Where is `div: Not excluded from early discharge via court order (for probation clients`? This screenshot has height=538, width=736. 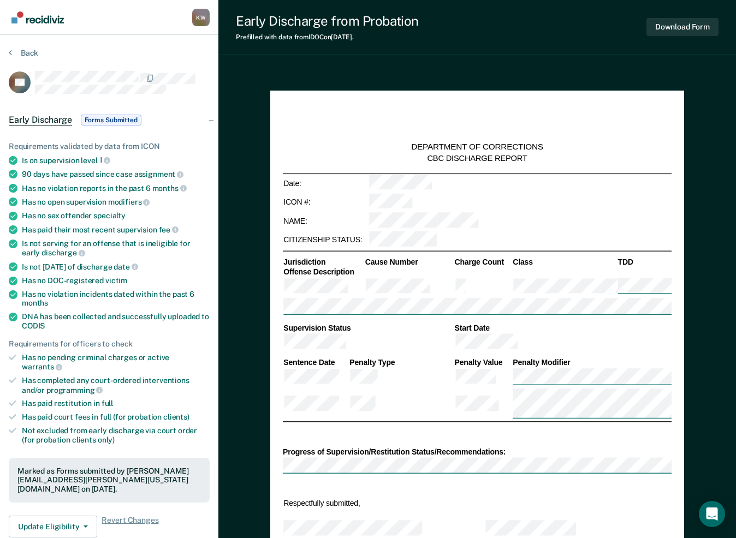
div: Not excluded from early discharge via court order (for probation clients is located at coordinates (116, 436).